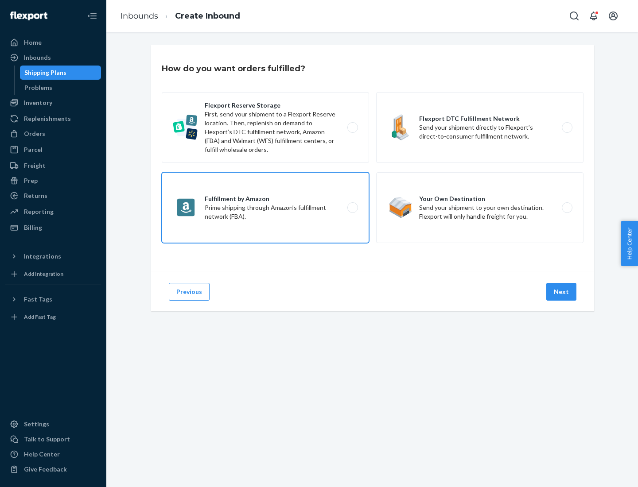 The height and width of the screenshot is (487, 638). Describe the element at coordinates (53, 470) in the screenshot. I see `button: Give Feedback` at that location.